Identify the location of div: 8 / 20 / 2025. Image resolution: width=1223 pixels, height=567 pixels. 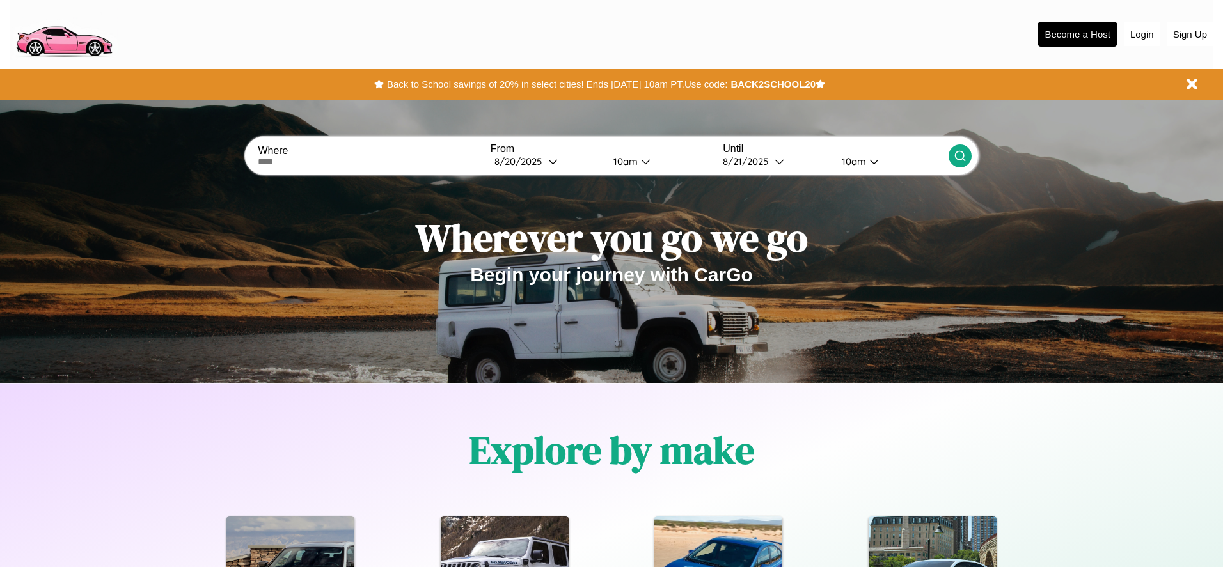
(521, 161).